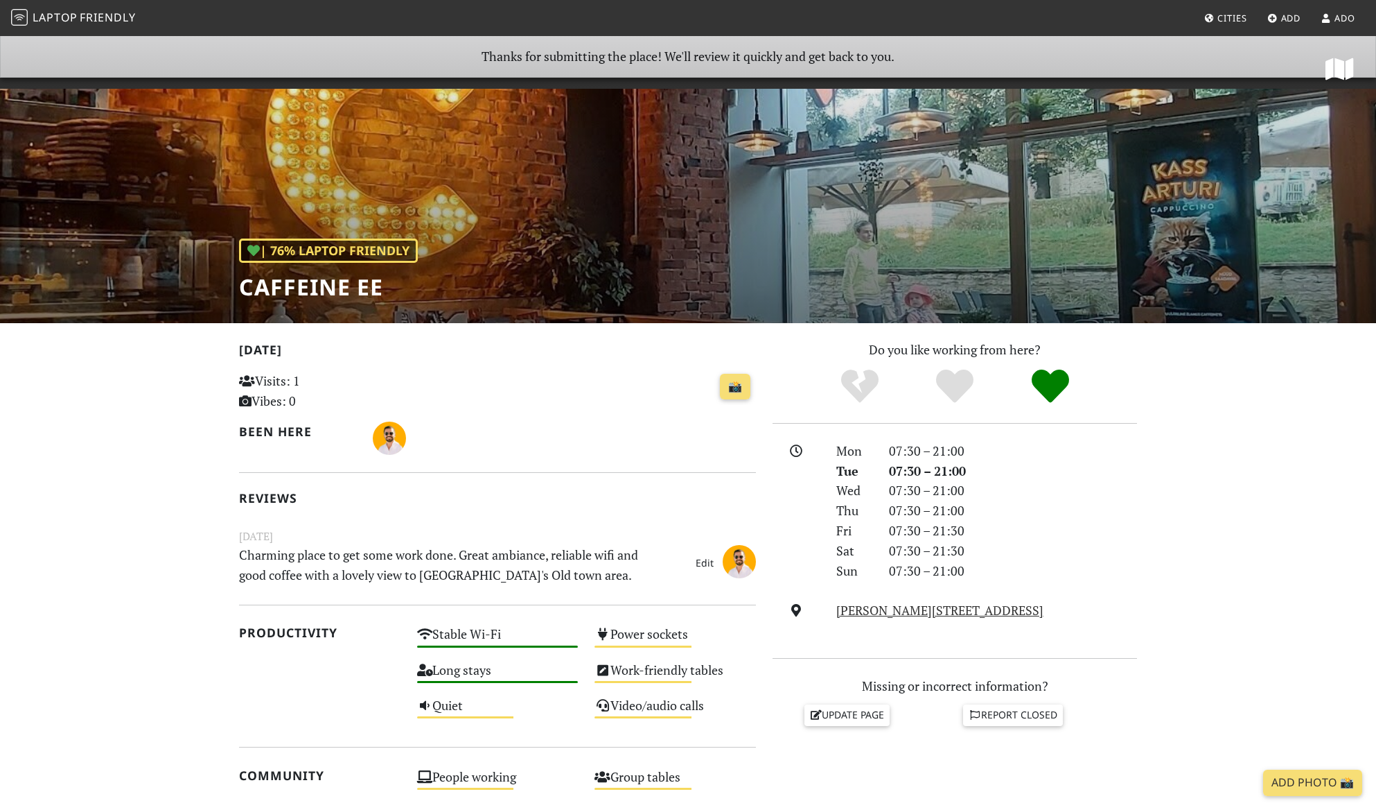 This screenshot has height=810, width=1376. Describe the element at coordinates (1013, 715) in the screenshot. I see `a: Report closed` at that location.